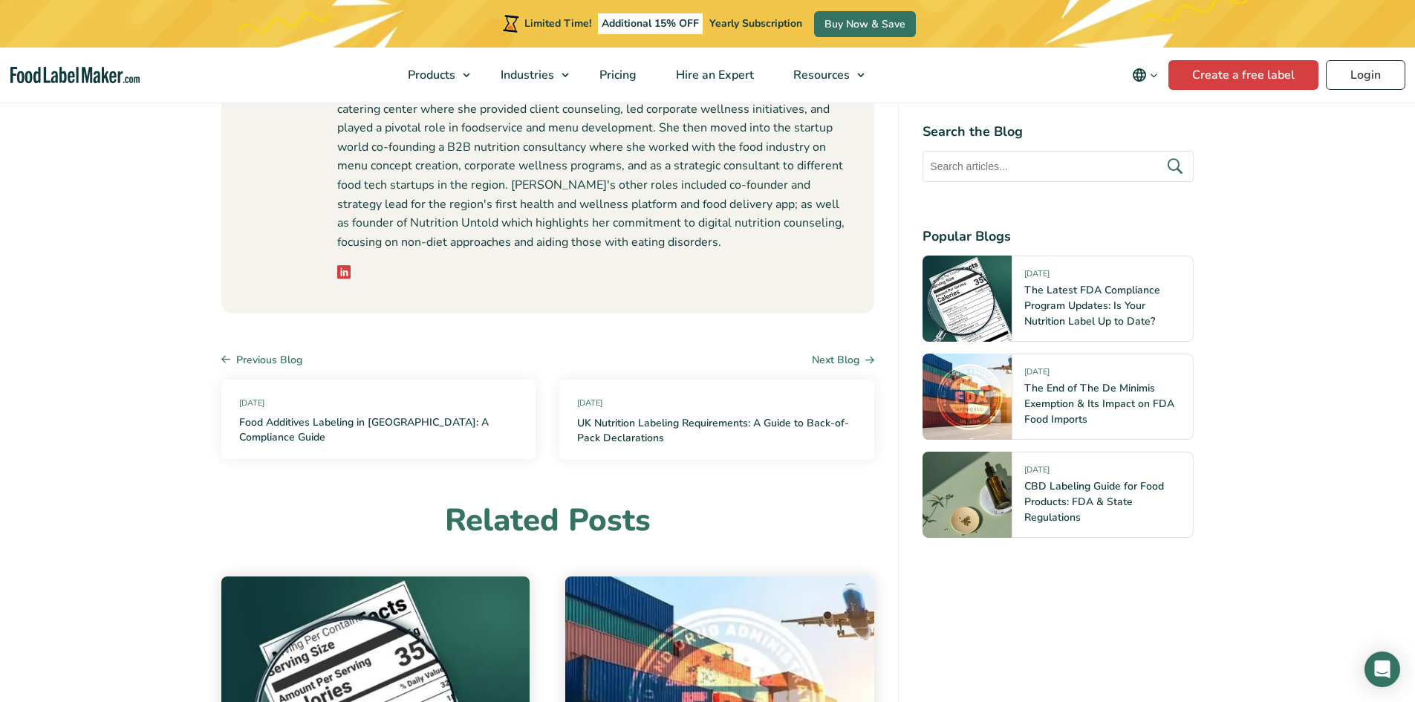 Image resolution: width=1415 pixels, height=702 pixels. Describe the element at coordinates (1057, 236) in the screenshot. I see `h4: Popular Blogs` at that location.